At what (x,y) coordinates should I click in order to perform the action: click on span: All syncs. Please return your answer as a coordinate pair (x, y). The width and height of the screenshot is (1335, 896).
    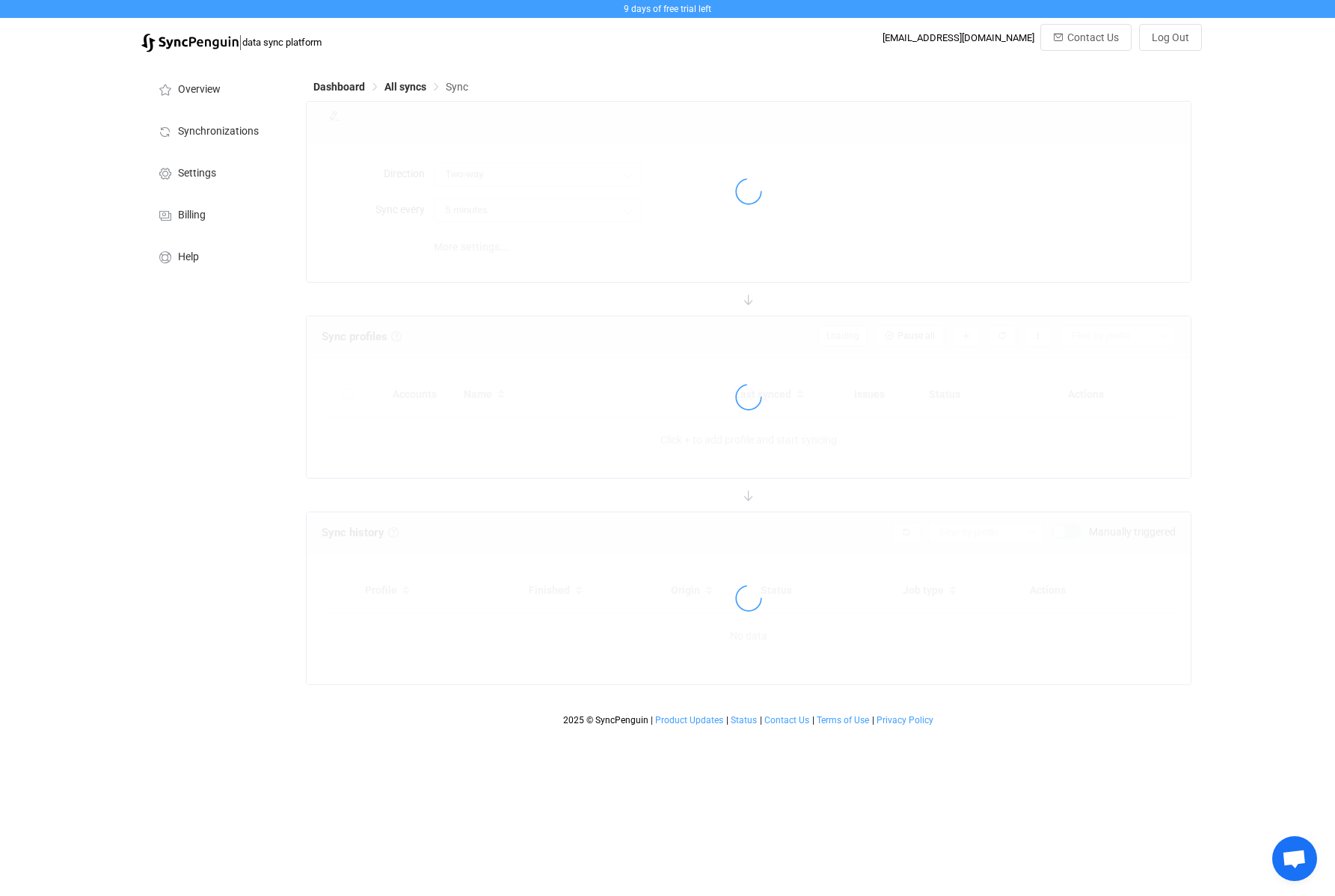
    Looking at the image, I should click on (405, 87).